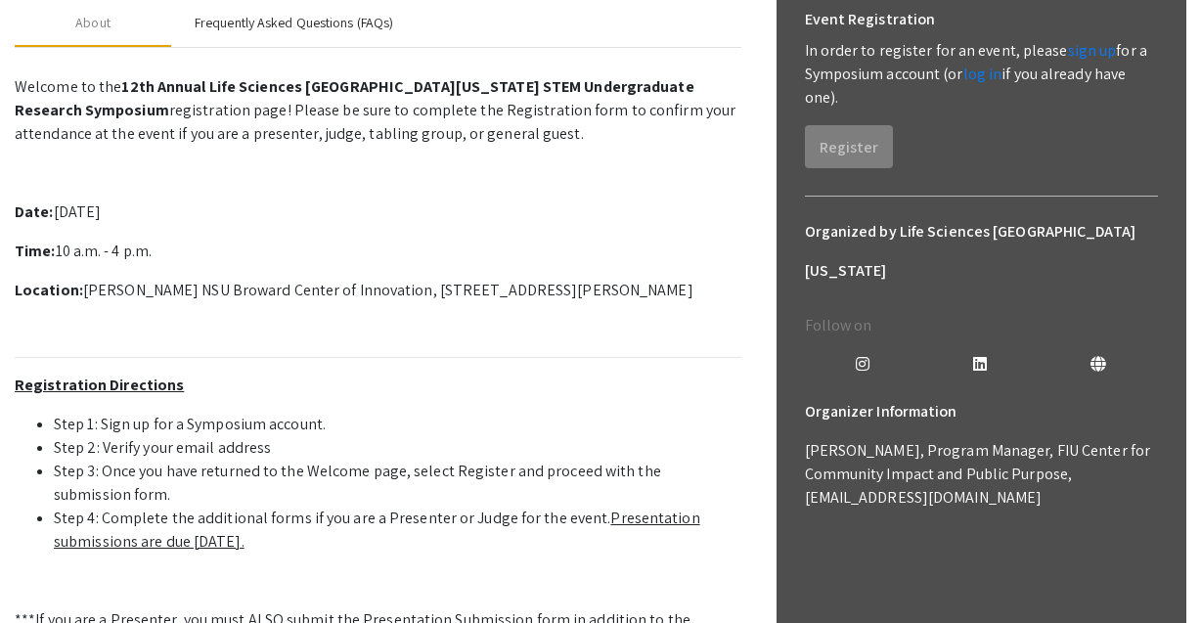 Image resolution: width=1201 pixels, height=623 pixels. Describe the element at coordinates (982, 412) in the screenshot. I see `h6: Organizer Information` at that location.